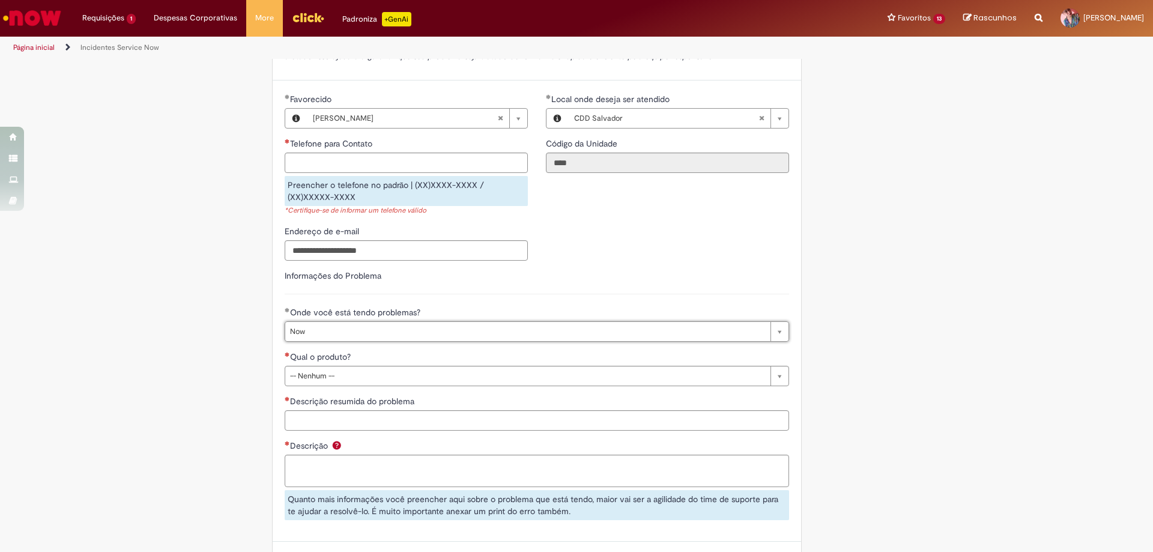 The height and width of the screenshot is (552, 1153). I want to click on span: More, so click(264, 18).